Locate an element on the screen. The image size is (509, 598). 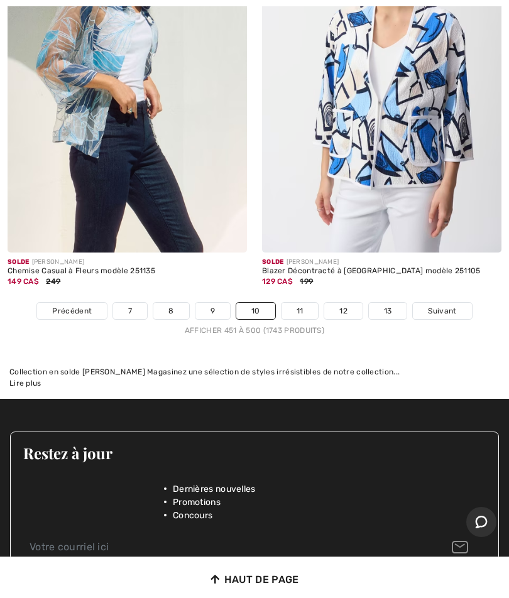
a: Suivant is located at coordinates (442, 311).